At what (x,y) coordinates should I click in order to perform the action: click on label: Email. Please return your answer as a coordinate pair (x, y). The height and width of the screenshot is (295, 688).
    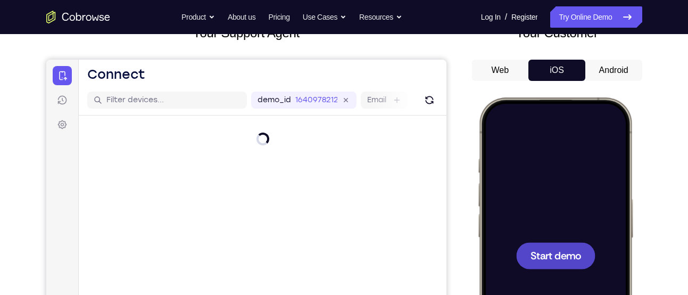
    Looking at the image, I should click on (330, 40).